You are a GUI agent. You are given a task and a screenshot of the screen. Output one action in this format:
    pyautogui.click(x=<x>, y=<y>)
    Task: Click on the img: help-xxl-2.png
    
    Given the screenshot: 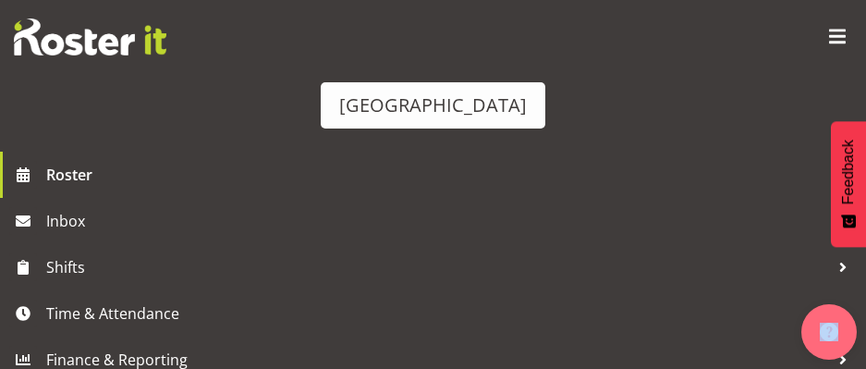 What is the action you would take?
    pyautogui.click(x=829, y=332)
    